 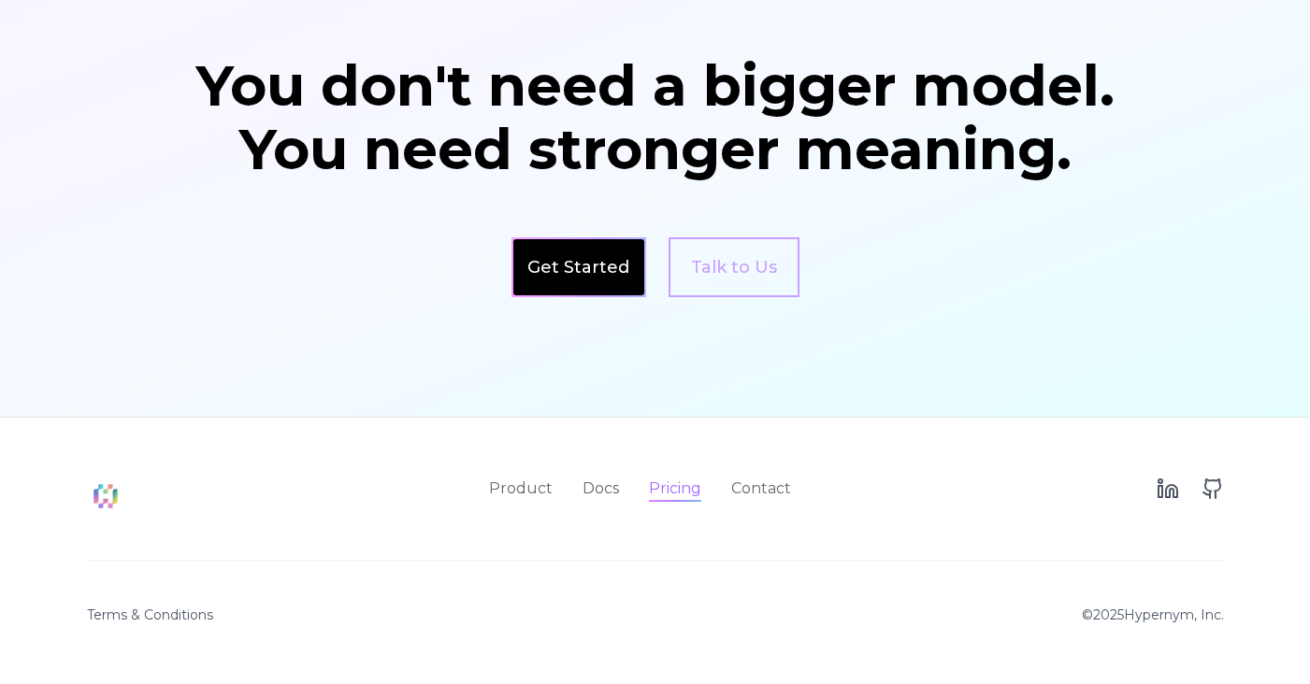 I want to click on a: Product, so click(x=521, y=489).